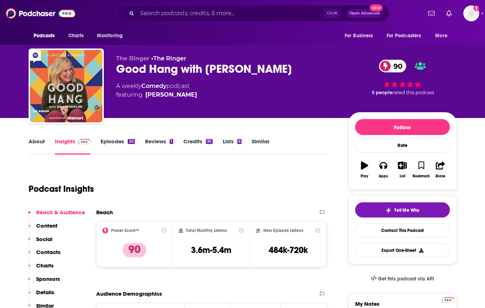  What do you see at coordinates (471, 13) in the screenshot?
I see `span: Logged in as audreytaylor13` at bounding box center [471, 13].